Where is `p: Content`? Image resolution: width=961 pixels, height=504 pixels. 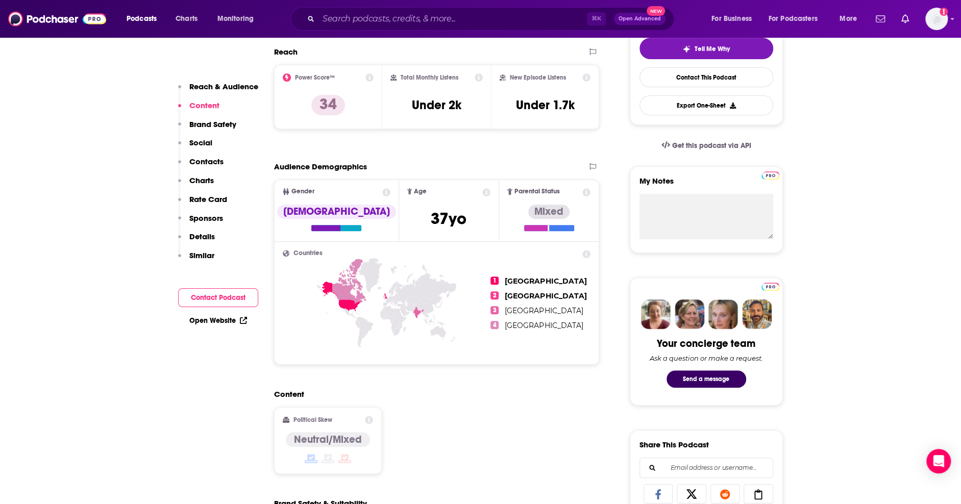 p: Content is located at coordinates (204, 105).